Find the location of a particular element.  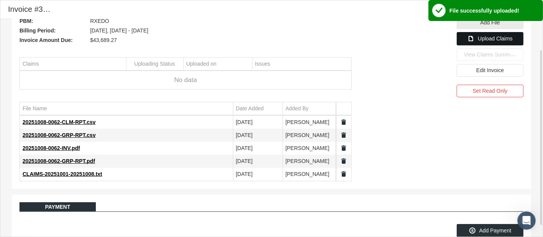

span: 20251008-0062-GRP-RPT.pdf is located at coordinates (59, 161).